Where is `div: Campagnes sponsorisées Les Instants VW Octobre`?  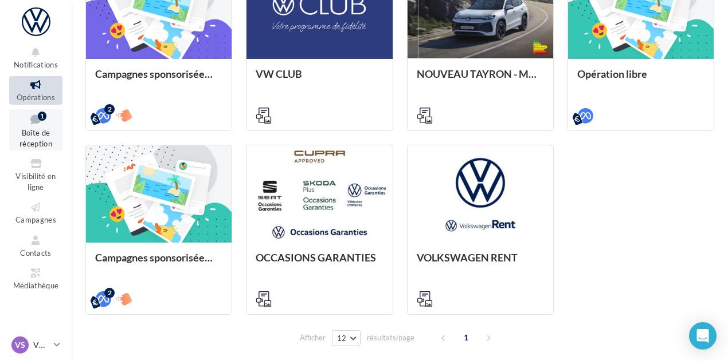 div: Campagnes sponsorisées Les Instants VW Octobre is located at coordinates (159, 80).